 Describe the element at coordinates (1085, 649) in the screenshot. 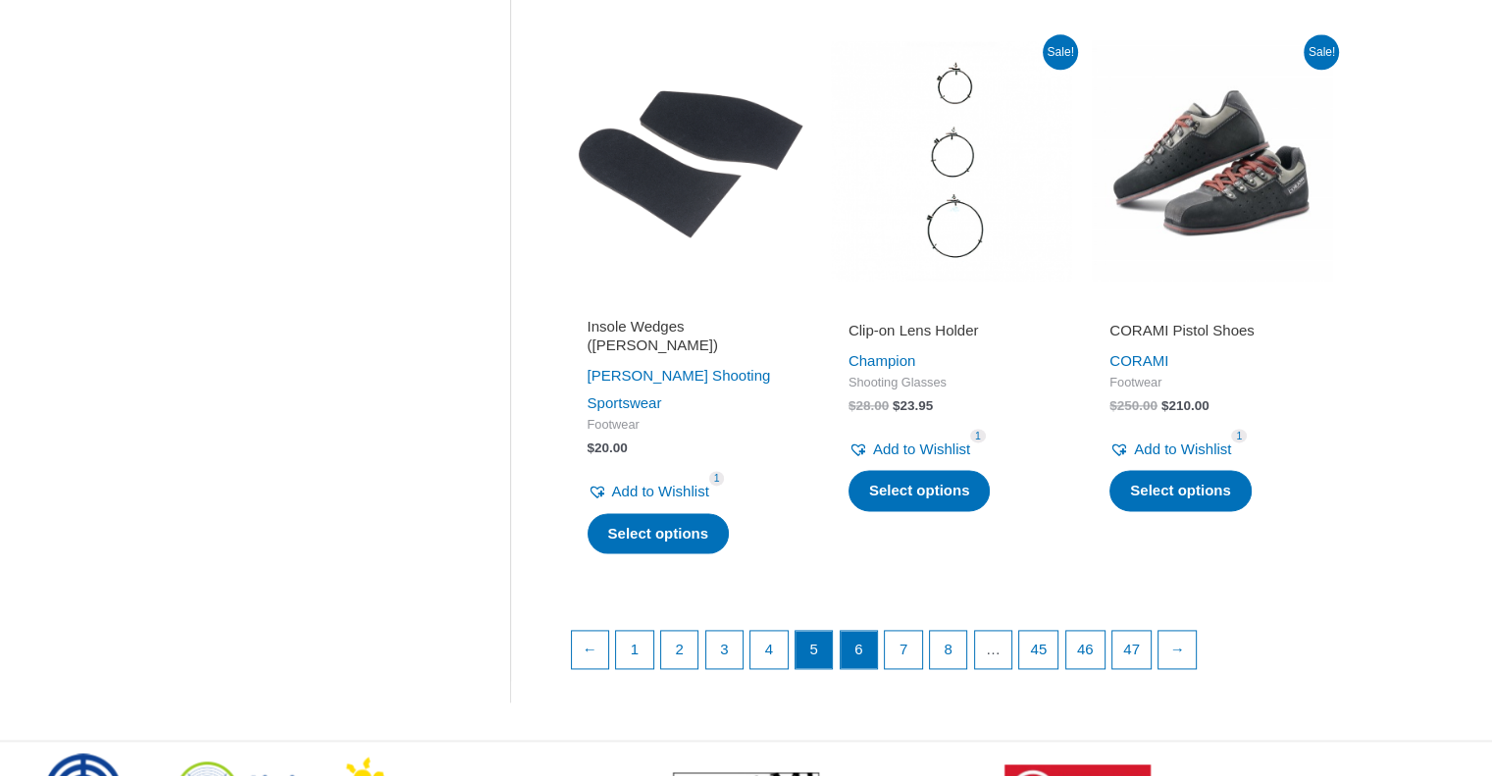

I see `a: Page 46` at that location.